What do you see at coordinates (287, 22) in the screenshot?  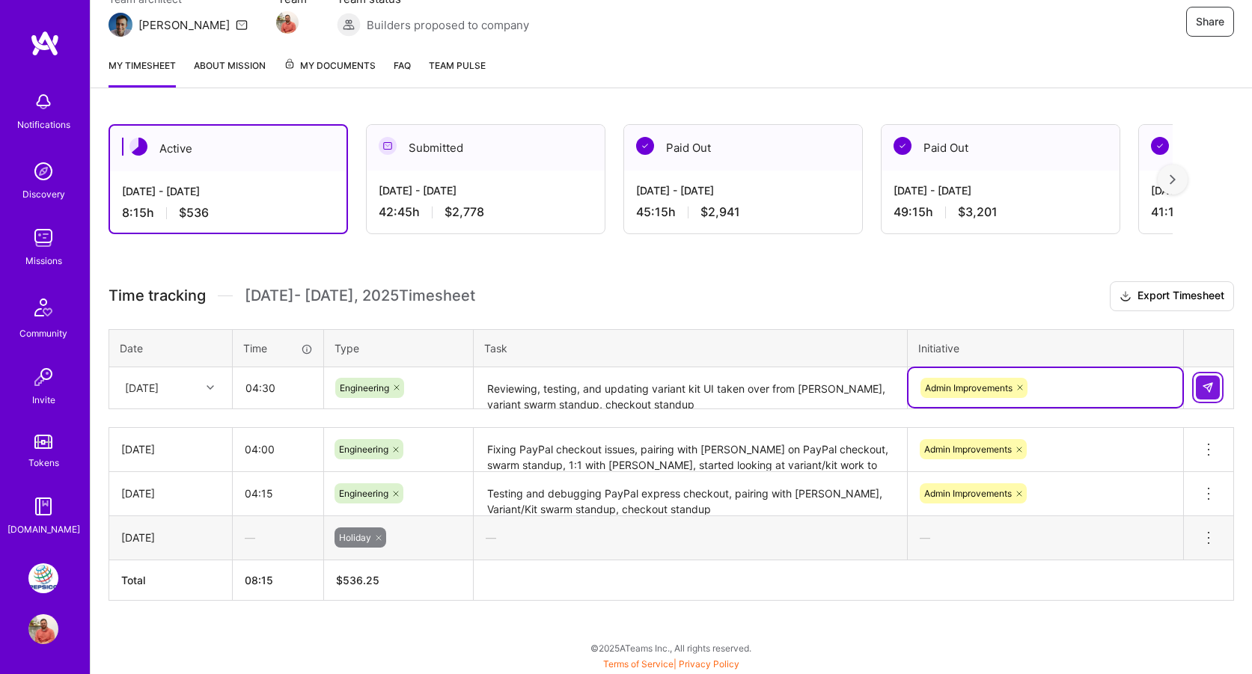 I see `a: Team Member Avatar` at bounding box center [287, 22].